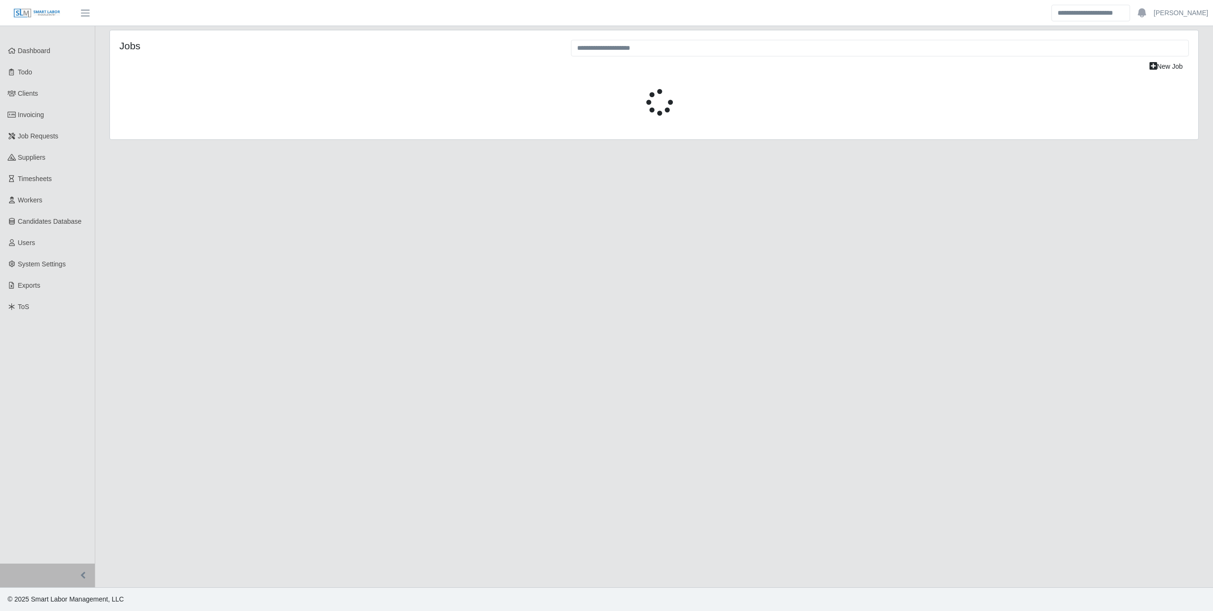 This screenshot has width=1213, height=611. I want to click on span: Exports, so click(29, 285).